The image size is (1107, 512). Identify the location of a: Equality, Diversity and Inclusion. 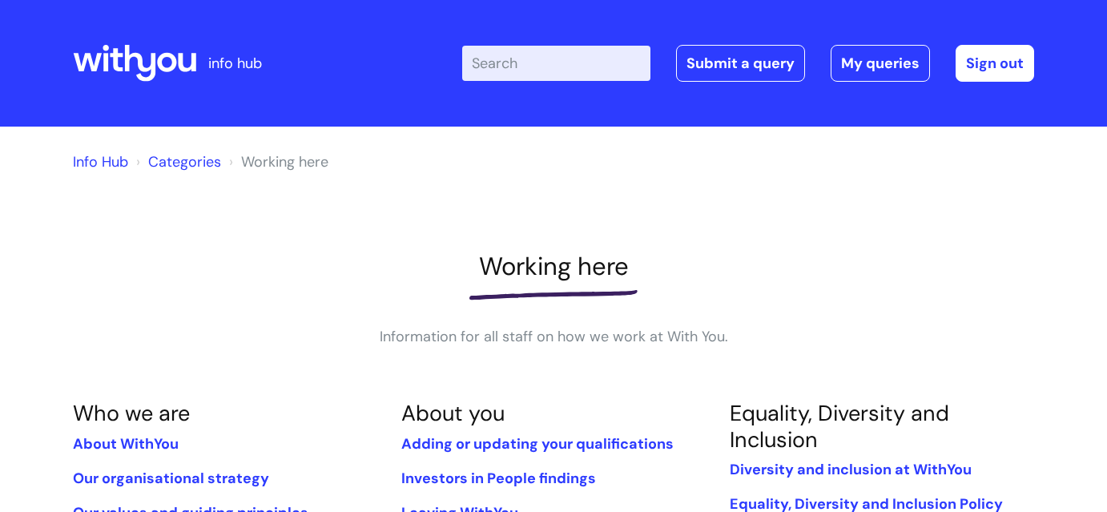
(839, 425).